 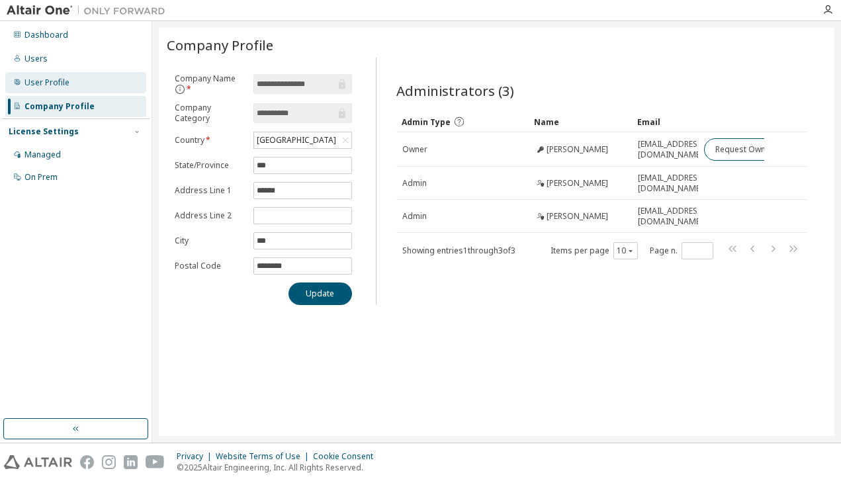 I want to click on label: Country, so click(x=210, y=140).